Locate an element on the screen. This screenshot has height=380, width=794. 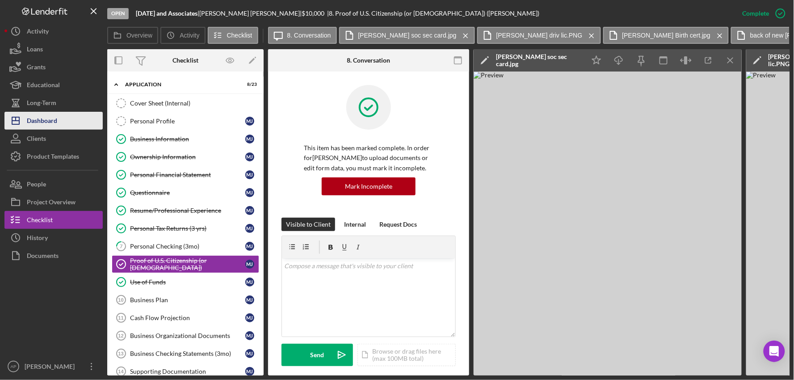
tspan: 12 is located at coordinates (121, 336).